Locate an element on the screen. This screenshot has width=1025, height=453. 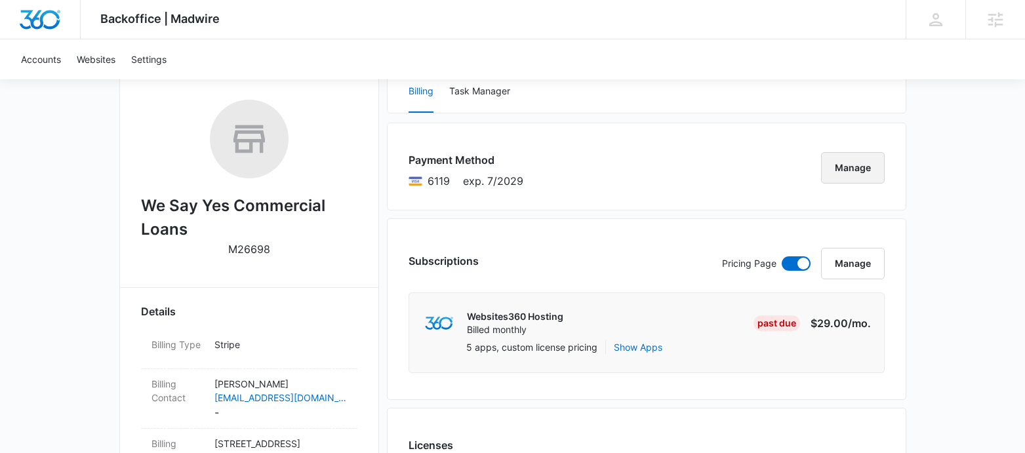
span: Backoffice | Madwire is located at coordinates (160, 18).